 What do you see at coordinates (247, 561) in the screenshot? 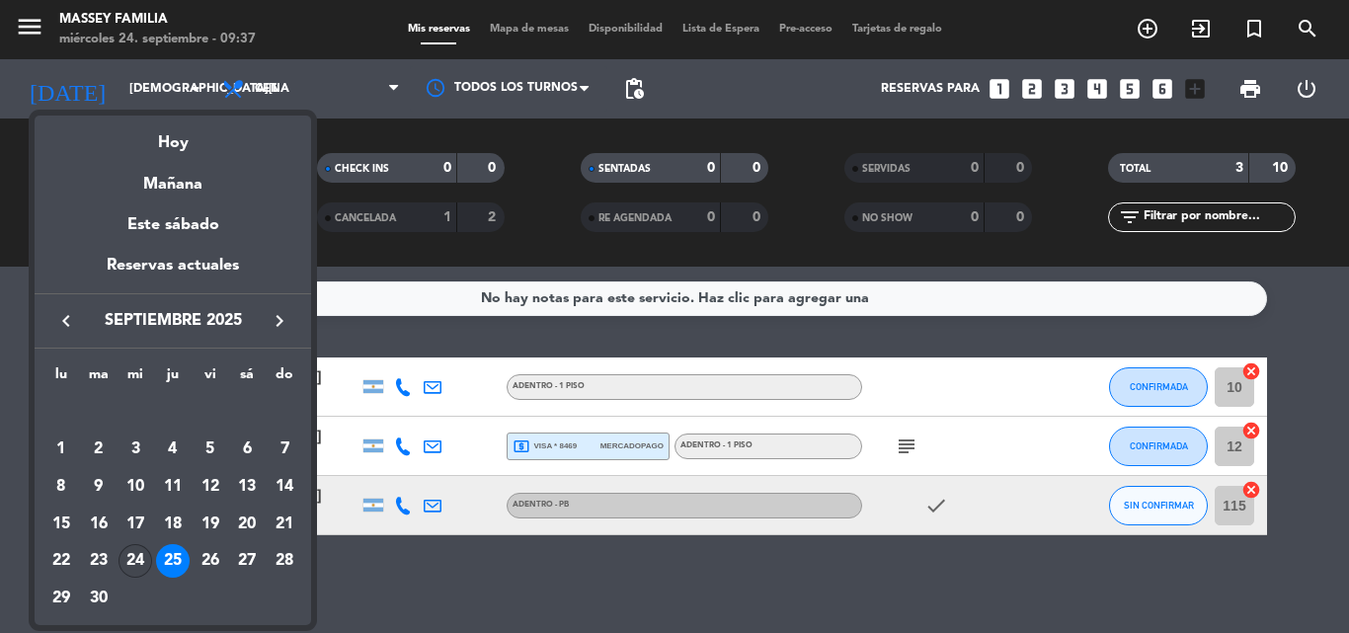
I see `div: 27` at bounding box center [247, 561].